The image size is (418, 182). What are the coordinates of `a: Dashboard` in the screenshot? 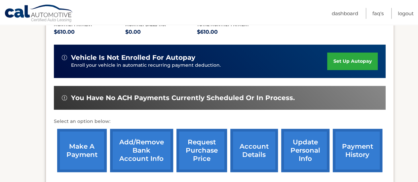 It's located at (345, 13).